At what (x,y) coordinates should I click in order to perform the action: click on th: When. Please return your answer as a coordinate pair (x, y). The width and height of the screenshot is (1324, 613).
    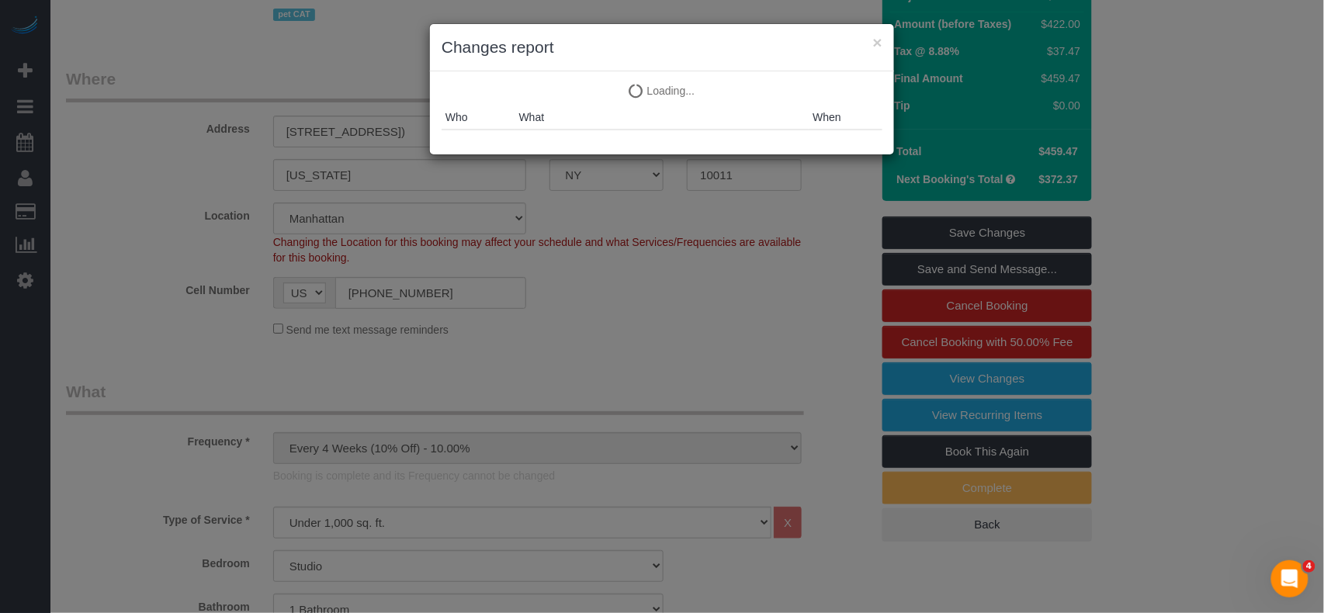
    Looking at the image, I should click on (845, 117).